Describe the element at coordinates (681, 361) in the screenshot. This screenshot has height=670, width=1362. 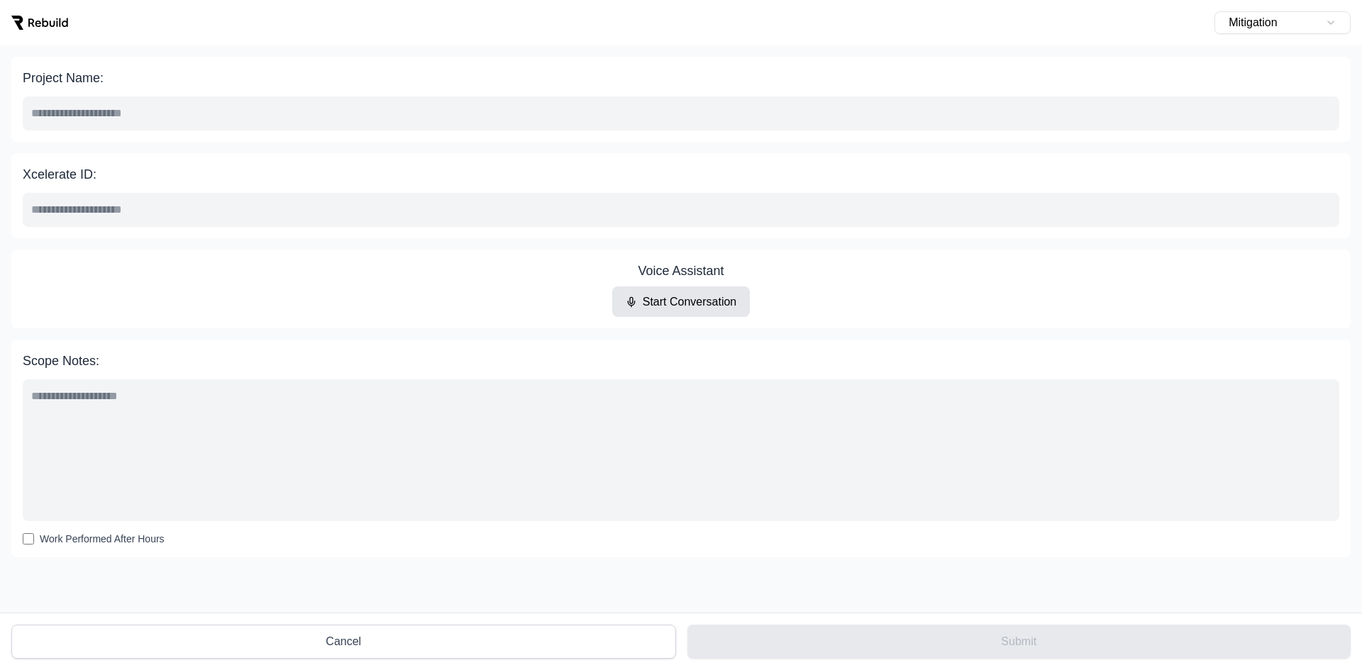
I see `label: Scope Notes:` at that location.